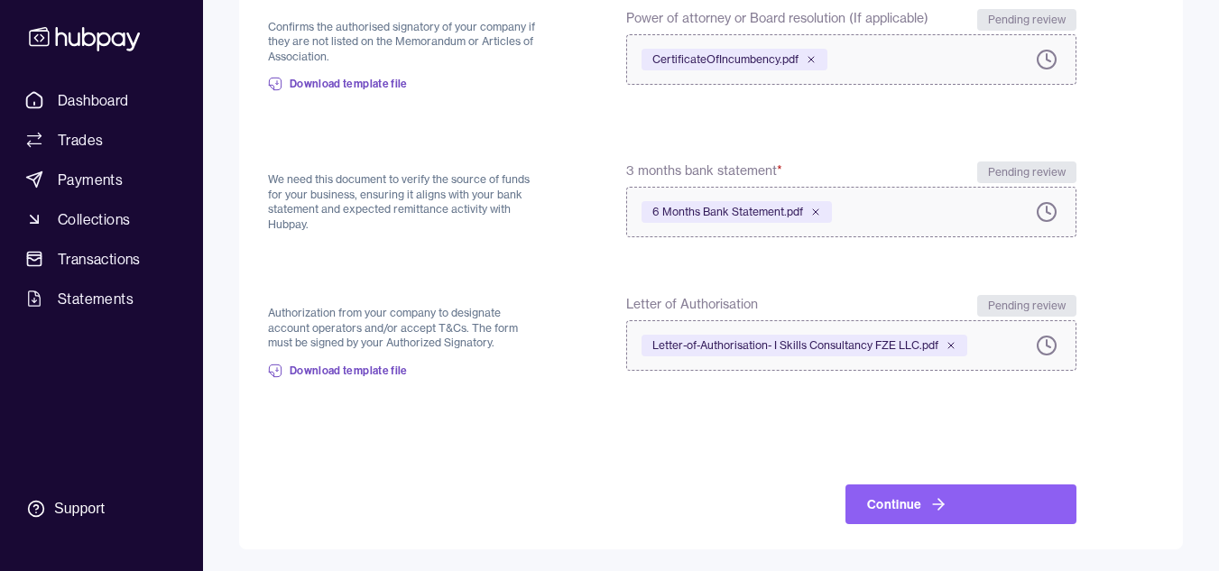 This screenshot has height=571, width=1219. I want to click on p: We need this document to verify the source of funds for your business, ensuring it aligns with yo..., so click(403, 202).